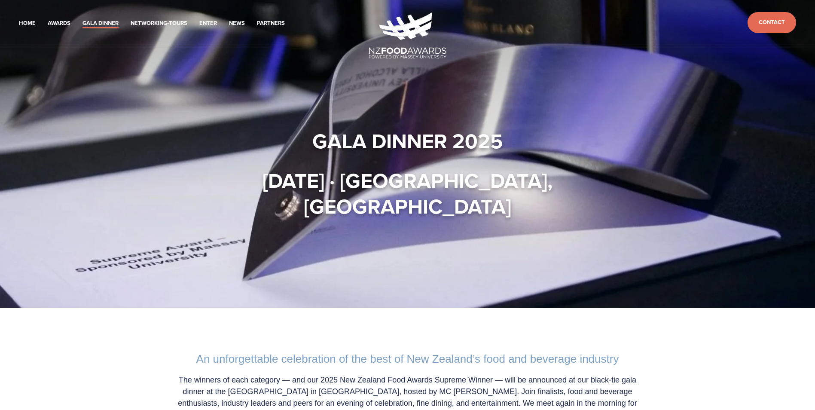 This screenshot has width=815, height=410. I want to click on h2: An unforgettable celebration of the best of New Zealand’s food and beverage industry, so click(408, 359).